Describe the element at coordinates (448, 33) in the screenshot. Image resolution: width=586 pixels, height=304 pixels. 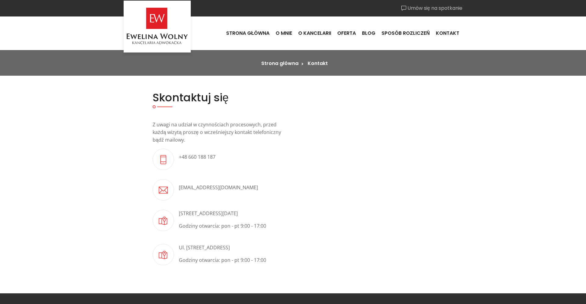
I see `a: Kontakt` at that location.